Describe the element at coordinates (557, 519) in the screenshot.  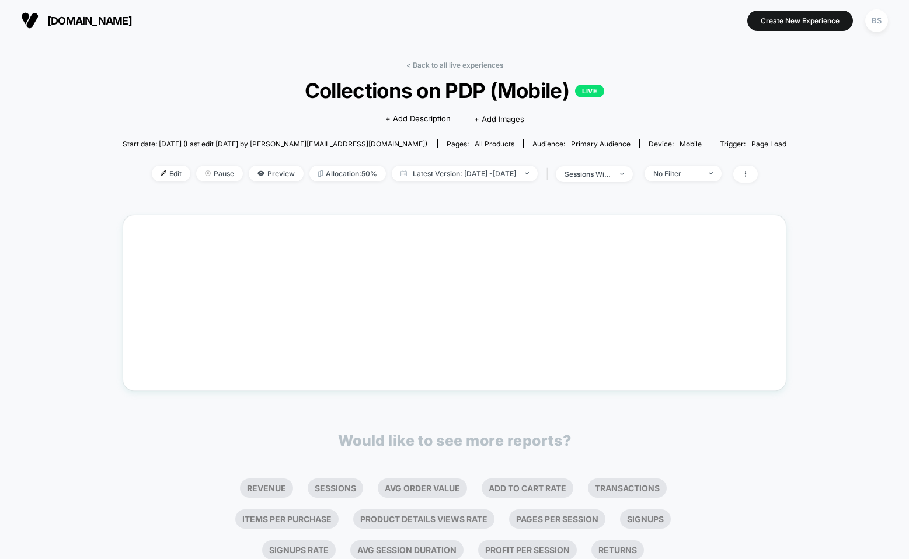
I see `li: Pages Per Session` at that location.